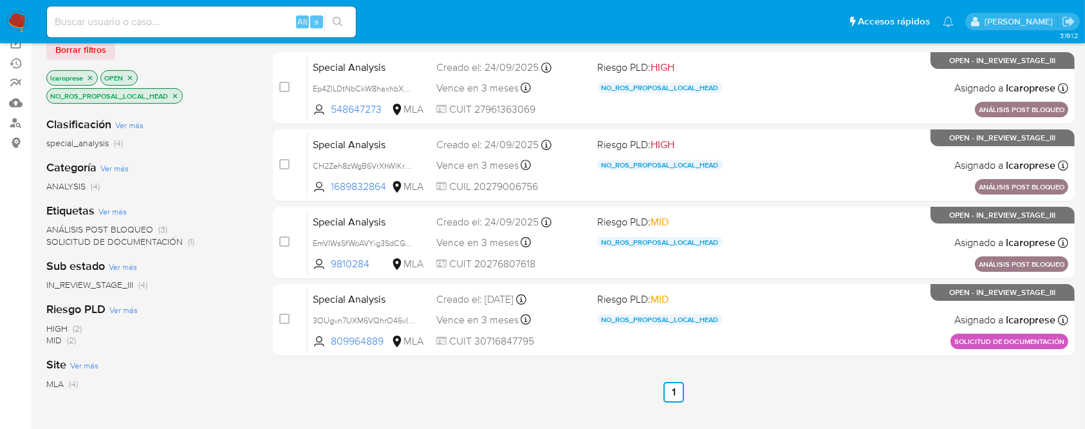 This screenshot has width=1085, height=429. Describe the element at coordinates (317, 21) in the screenshot. I see `span: s` at that location.